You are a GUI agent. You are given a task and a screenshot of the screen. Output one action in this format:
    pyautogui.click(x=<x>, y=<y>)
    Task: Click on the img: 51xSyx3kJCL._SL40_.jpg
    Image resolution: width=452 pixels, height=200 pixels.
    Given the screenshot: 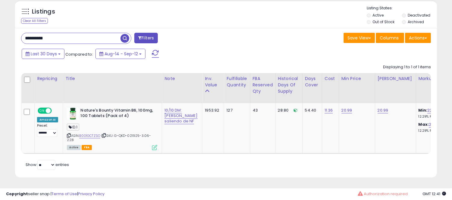 What is the action you would take?
    pyautogui.click(x=73, y=114)
    